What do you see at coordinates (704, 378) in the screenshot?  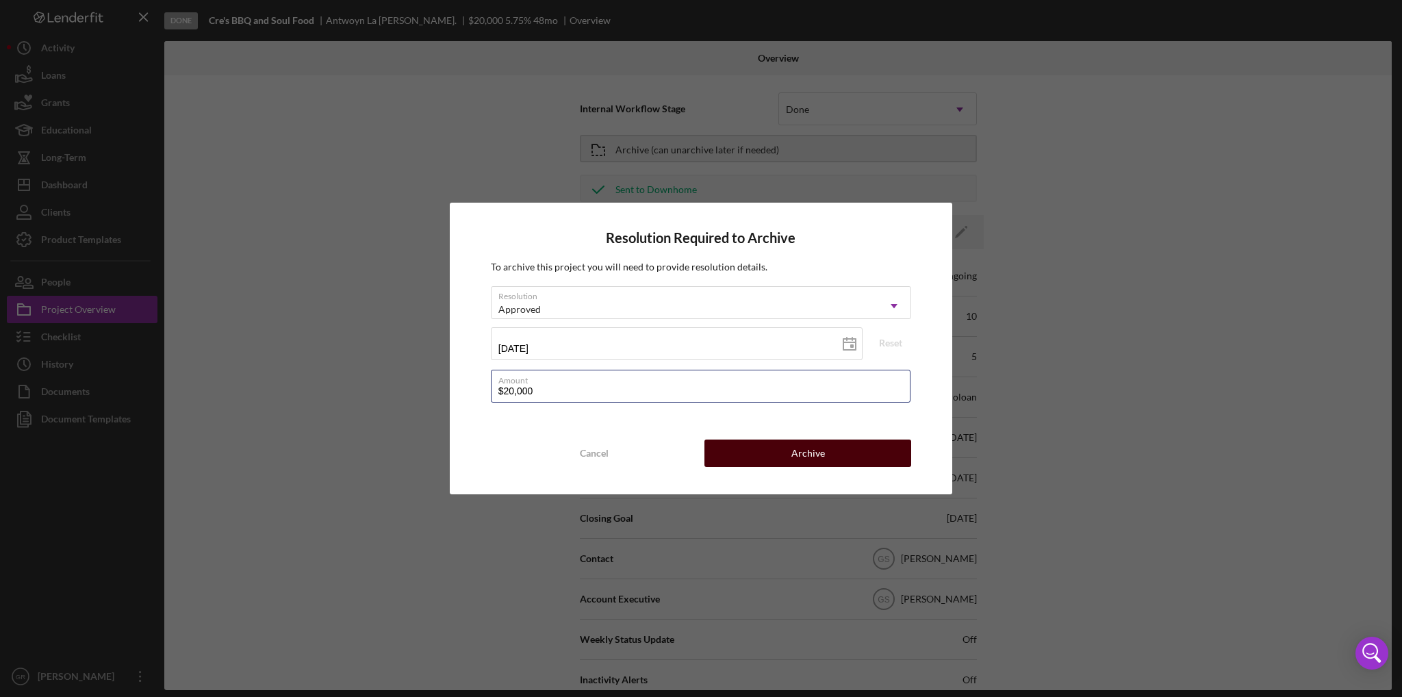 I see `label: Amount` at bounding box center [704, 378].